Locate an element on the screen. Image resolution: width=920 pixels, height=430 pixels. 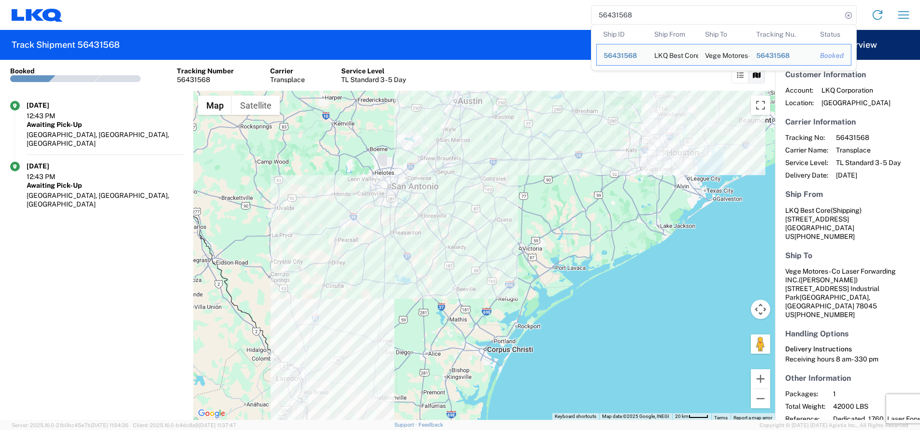
span: Packages: is located at coordinates (805, 394).